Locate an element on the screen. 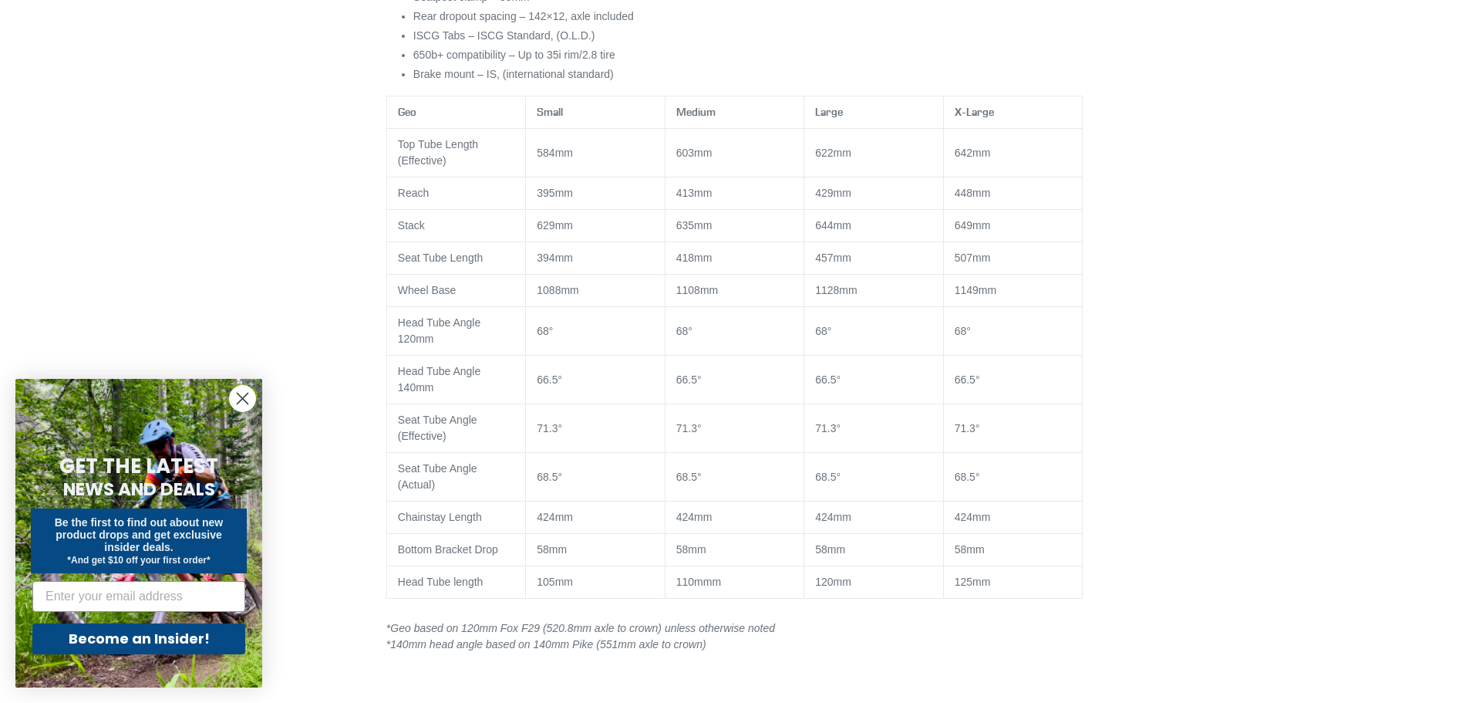 This screenshot has height=703, width=1469. td: 1108mm is located at coordinates (734, 291).